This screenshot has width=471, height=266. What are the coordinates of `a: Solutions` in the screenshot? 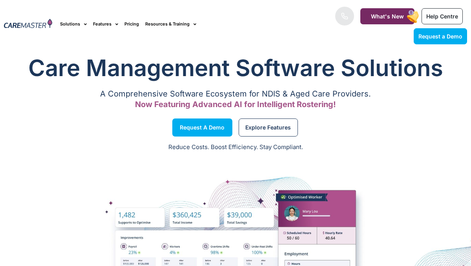 It's located at (73, 24).